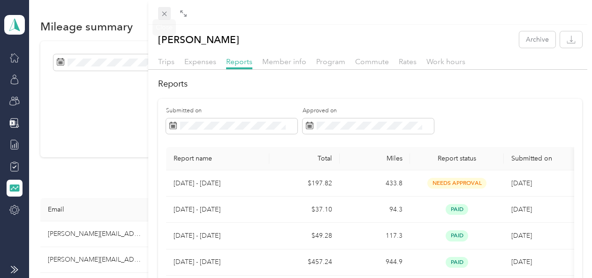 The image size is (592, 278). Describe the element at coordinates (375, 184) in the screenshot. I see `td: 433.8` at that location.